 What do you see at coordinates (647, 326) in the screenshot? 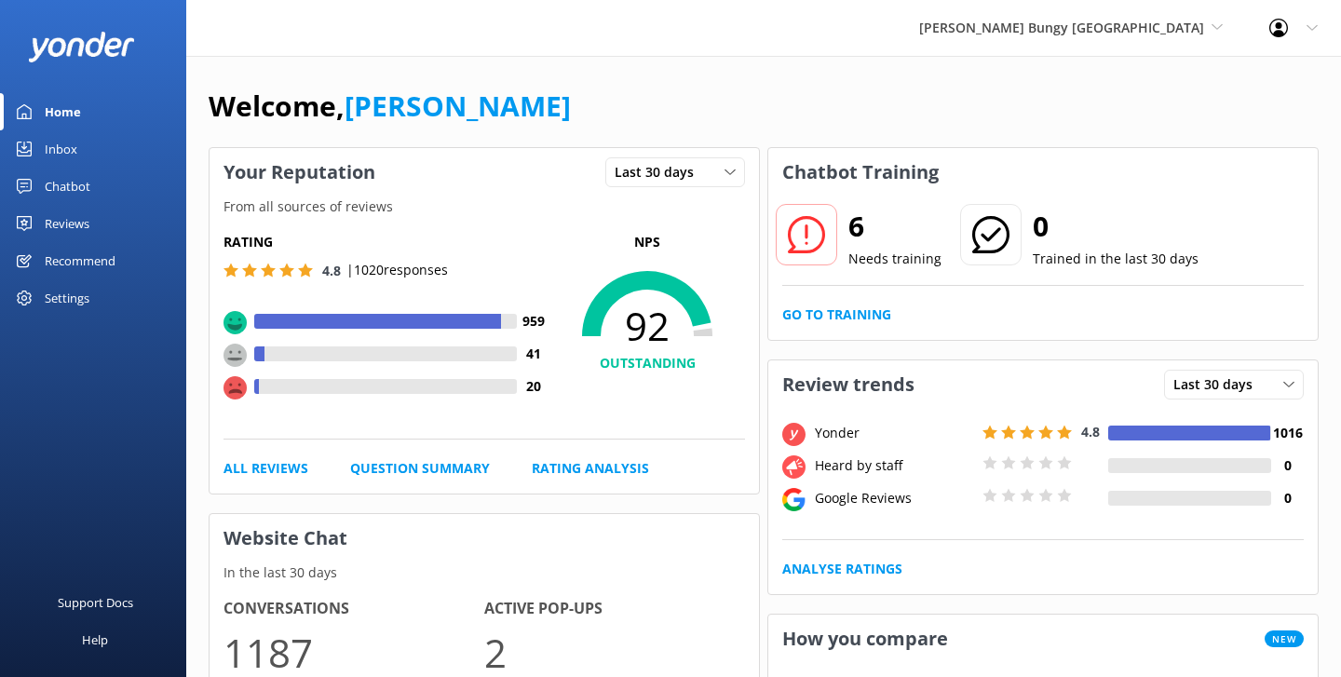
I see `span: 92` at bounding box center [647, 326].